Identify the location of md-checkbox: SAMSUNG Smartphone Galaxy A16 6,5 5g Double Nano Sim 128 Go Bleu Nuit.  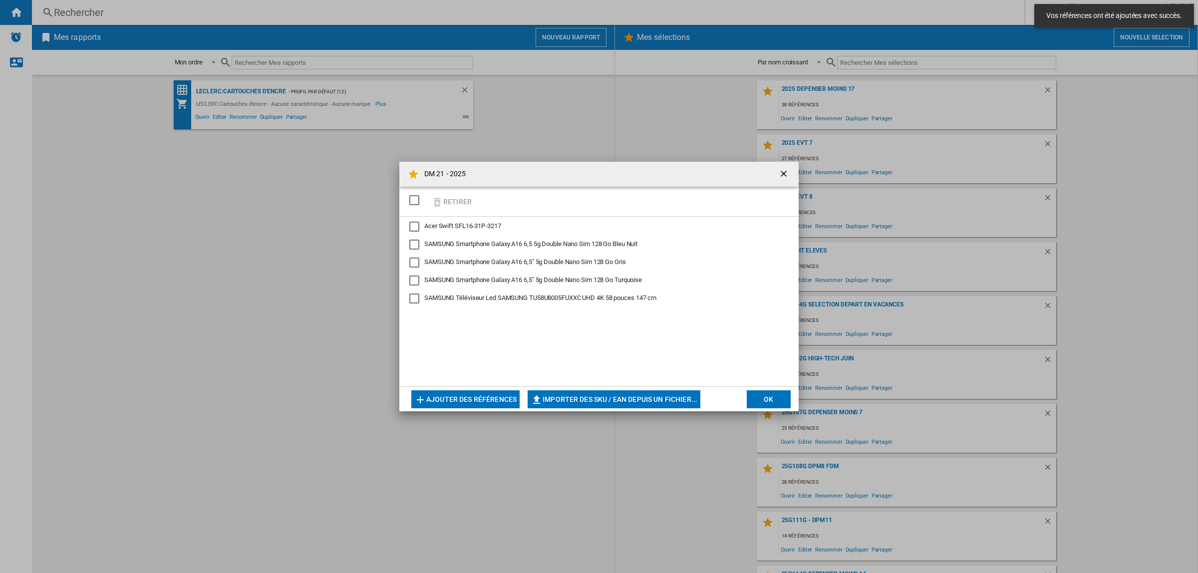
(595, 245).